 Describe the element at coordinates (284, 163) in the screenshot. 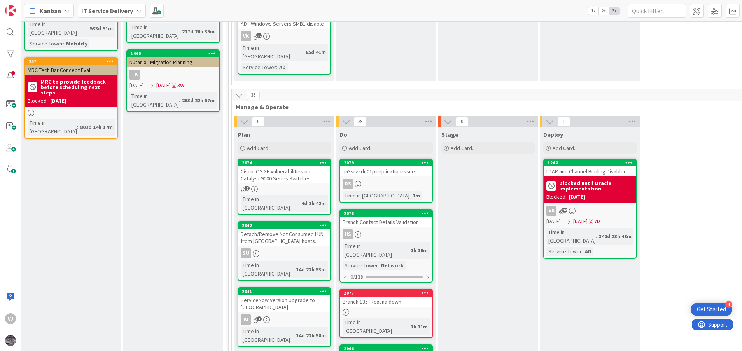

I see `div: 2074` at that location.